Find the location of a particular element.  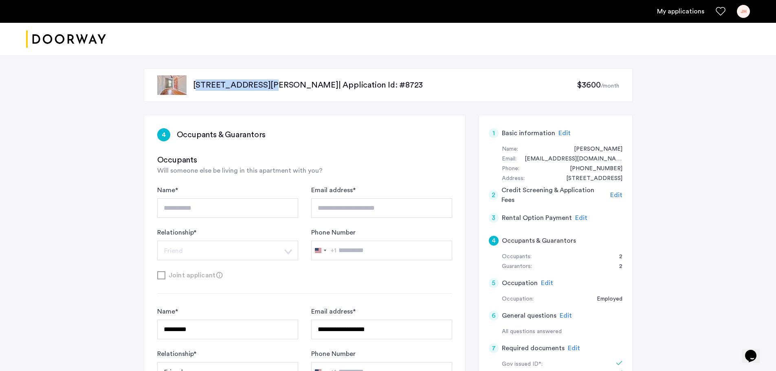

span: Will someone else be living in this apartment with you? is located at coordinates (240, 171).